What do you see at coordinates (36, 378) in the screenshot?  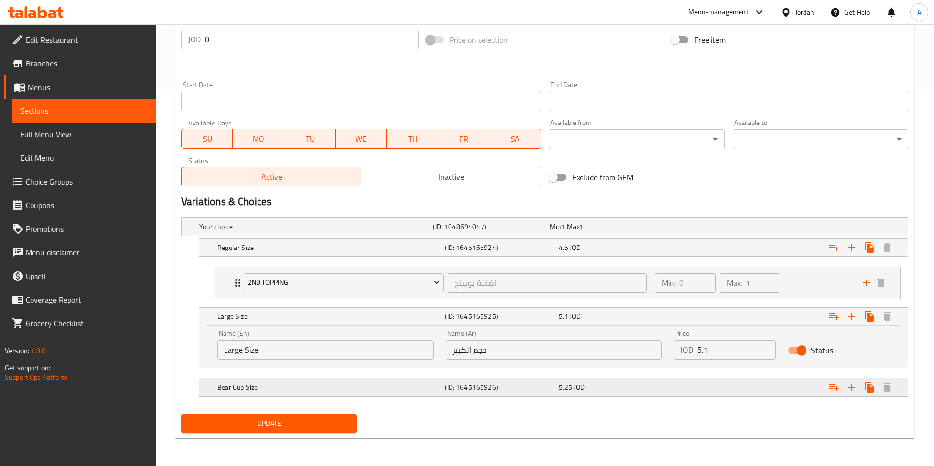 I see `a: Support.OpsPlatform` at bounding box center [36, 378].